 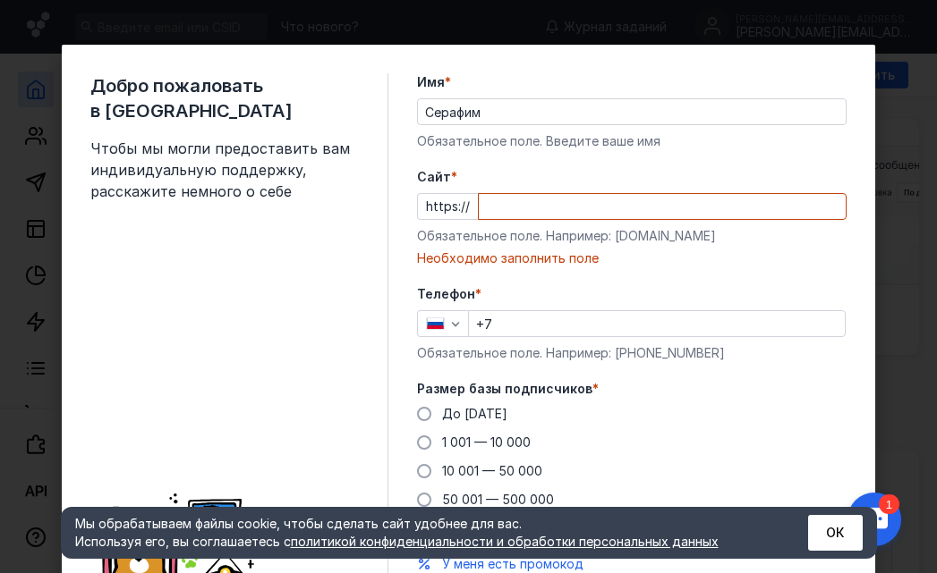 I want to click on div: 1, so click(x=50, y=21).